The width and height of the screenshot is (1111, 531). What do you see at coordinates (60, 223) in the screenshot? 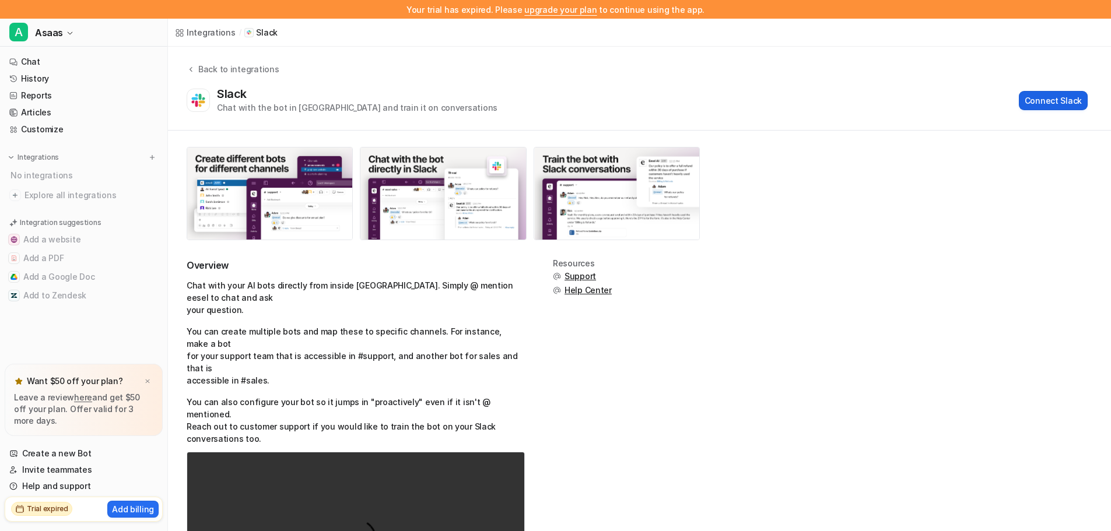
I see `p: Integration suggestions` at bounding box center [60, 223].